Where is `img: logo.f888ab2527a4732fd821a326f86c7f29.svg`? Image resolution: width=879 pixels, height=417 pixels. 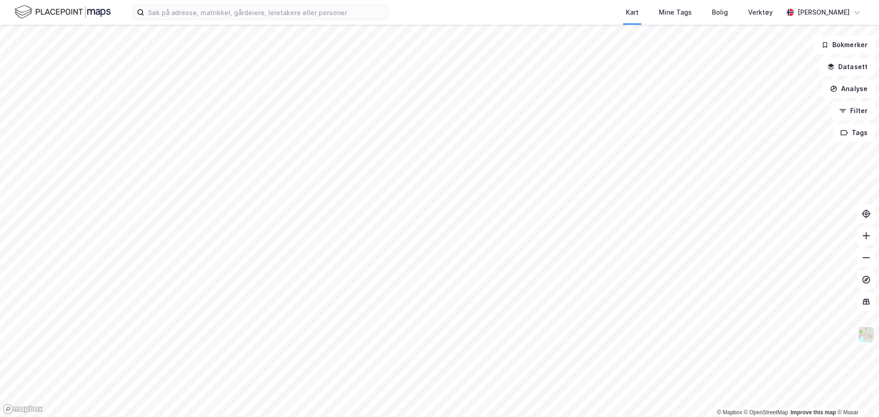 img: logo.f888ab2527a4732fd821a326f86c7f29.svg is located at coordinates (63, 12).